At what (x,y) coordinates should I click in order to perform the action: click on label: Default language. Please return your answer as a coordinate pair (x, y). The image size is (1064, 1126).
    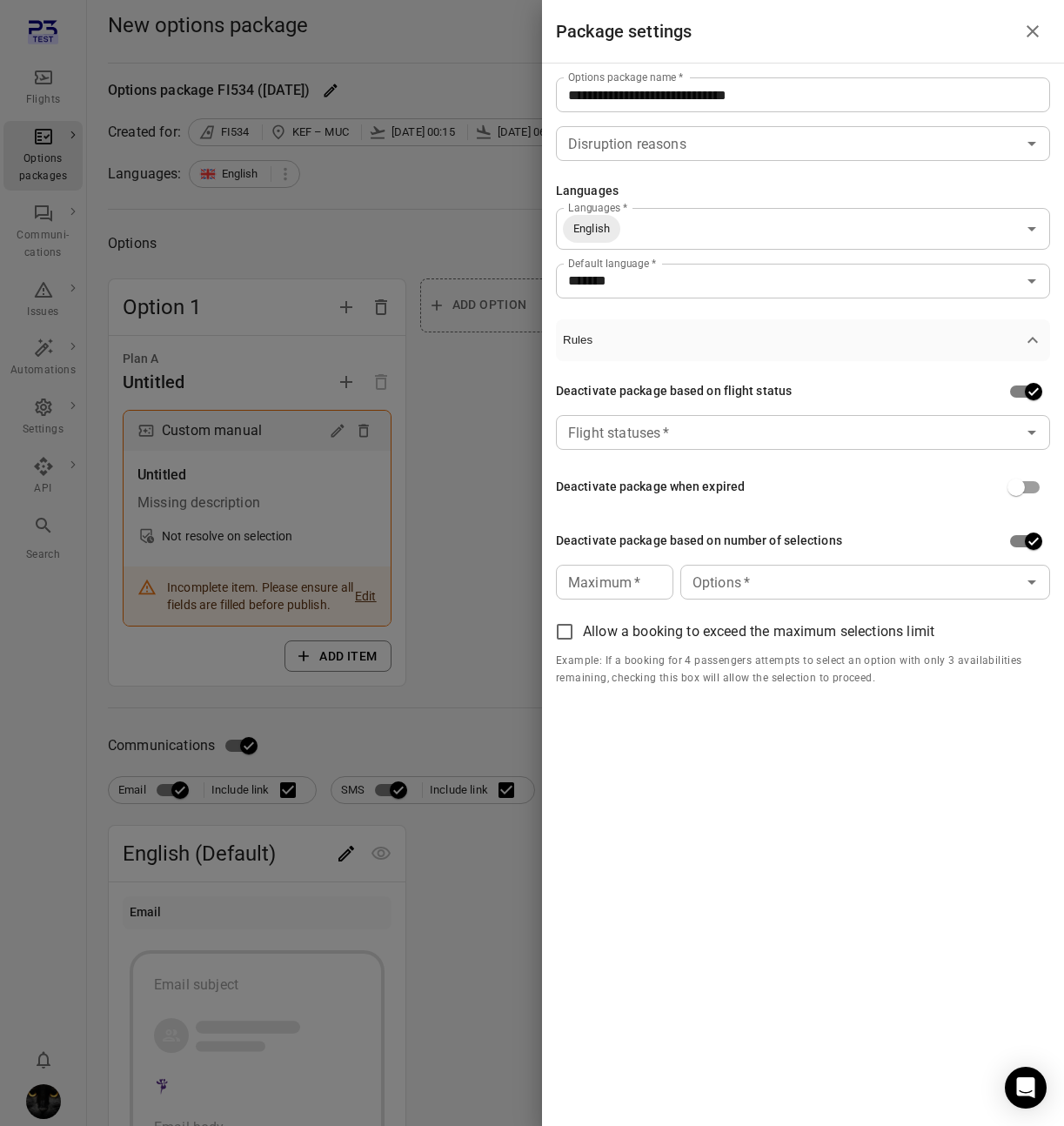
    Looking at the image, I should click on (612, 262).